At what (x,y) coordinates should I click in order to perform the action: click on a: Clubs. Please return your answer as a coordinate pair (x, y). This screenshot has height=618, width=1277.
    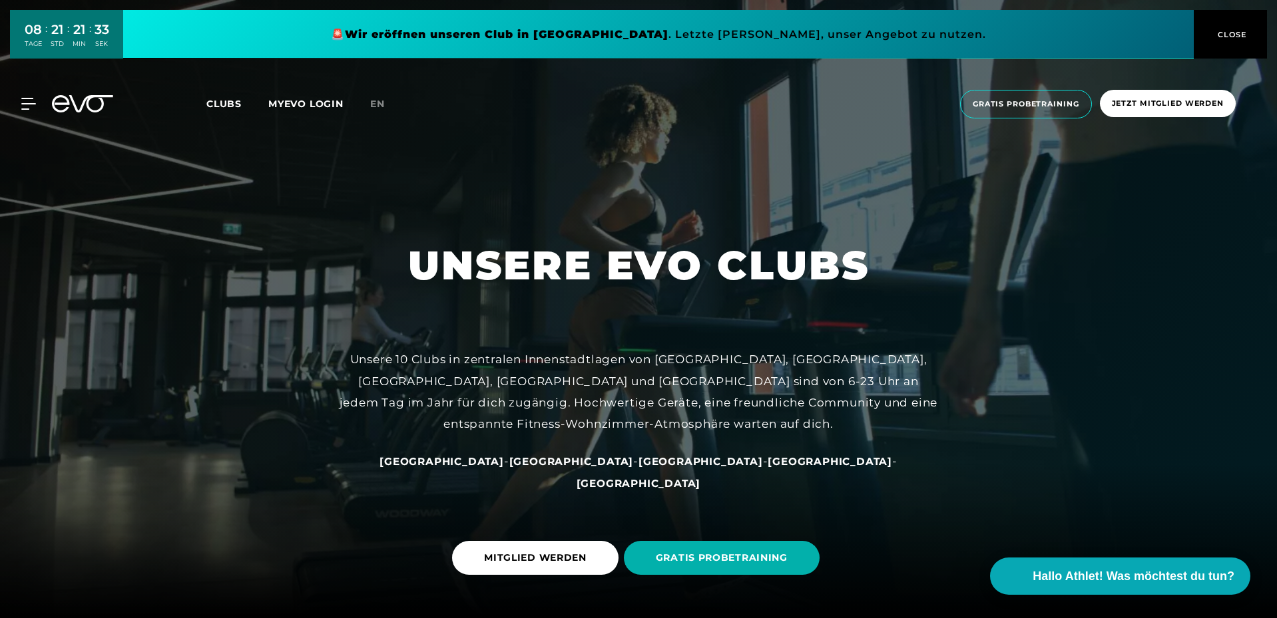
    Looking at the image, I should click on (237, 103).